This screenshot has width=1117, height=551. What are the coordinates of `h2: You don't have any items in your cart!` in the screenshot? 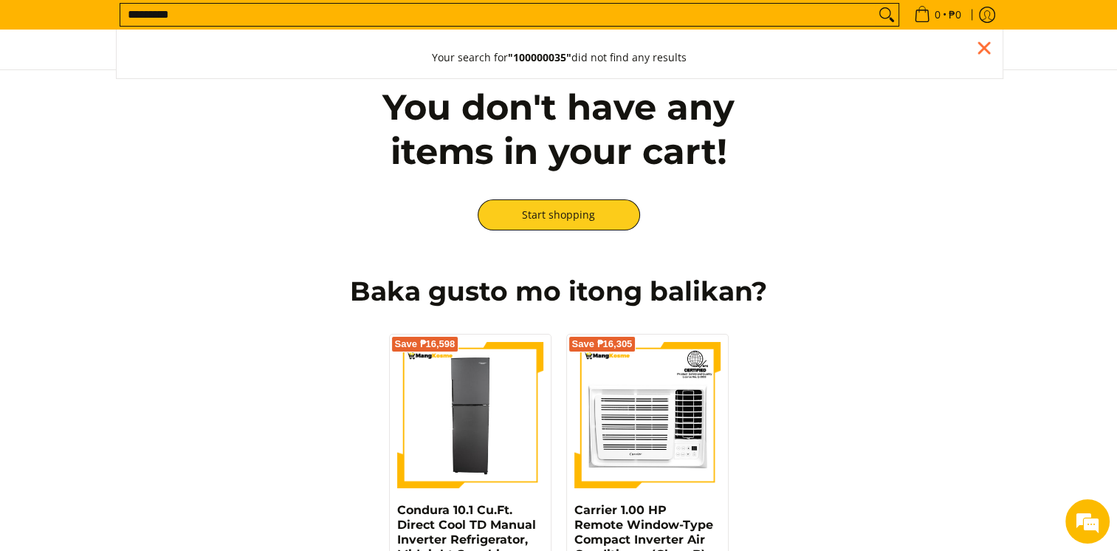 It's located at (559, 129).